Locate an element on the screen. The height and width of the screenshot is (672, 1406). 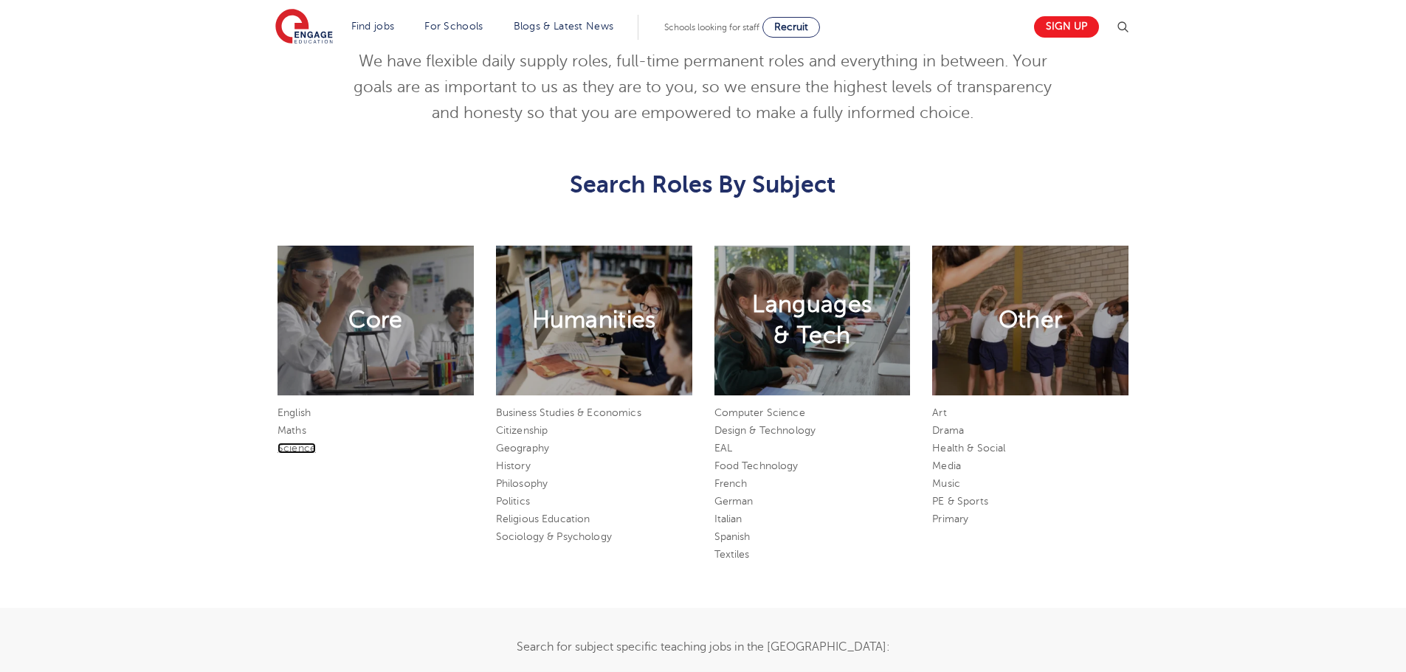
a: Sociology & Psychology is located at coordinates (554, 537).